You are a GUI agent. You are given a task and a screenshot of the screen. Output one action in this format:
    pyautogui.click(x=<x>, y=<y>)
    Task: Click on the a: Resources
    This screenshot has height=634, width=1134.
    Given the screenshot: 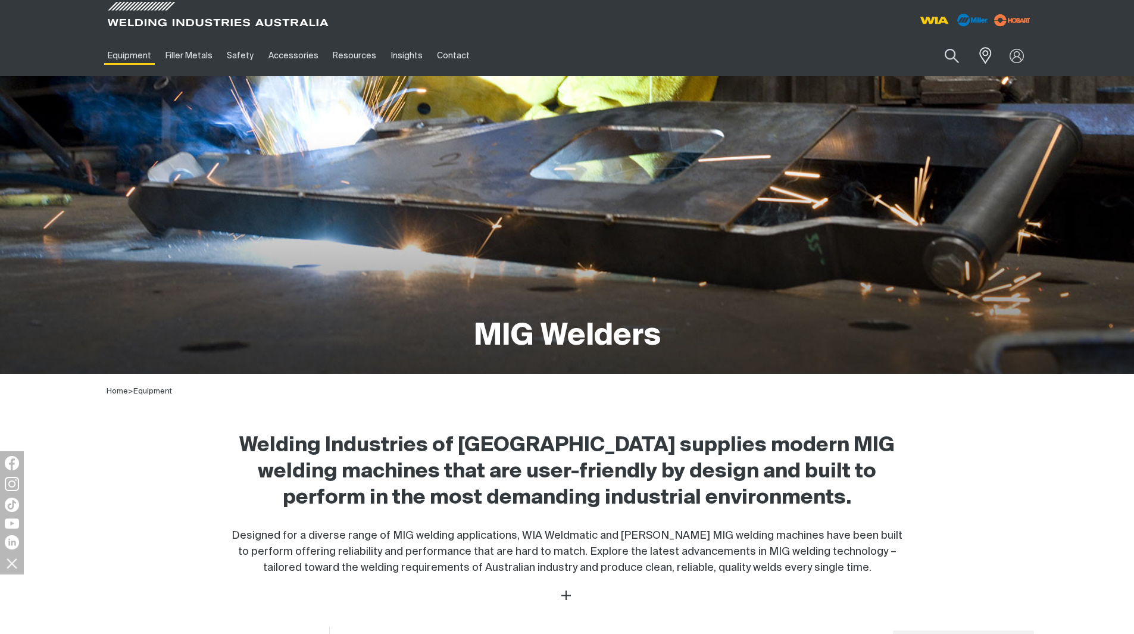 What is the action you would take?
    pyautogui.click(x=354, y=55)
    